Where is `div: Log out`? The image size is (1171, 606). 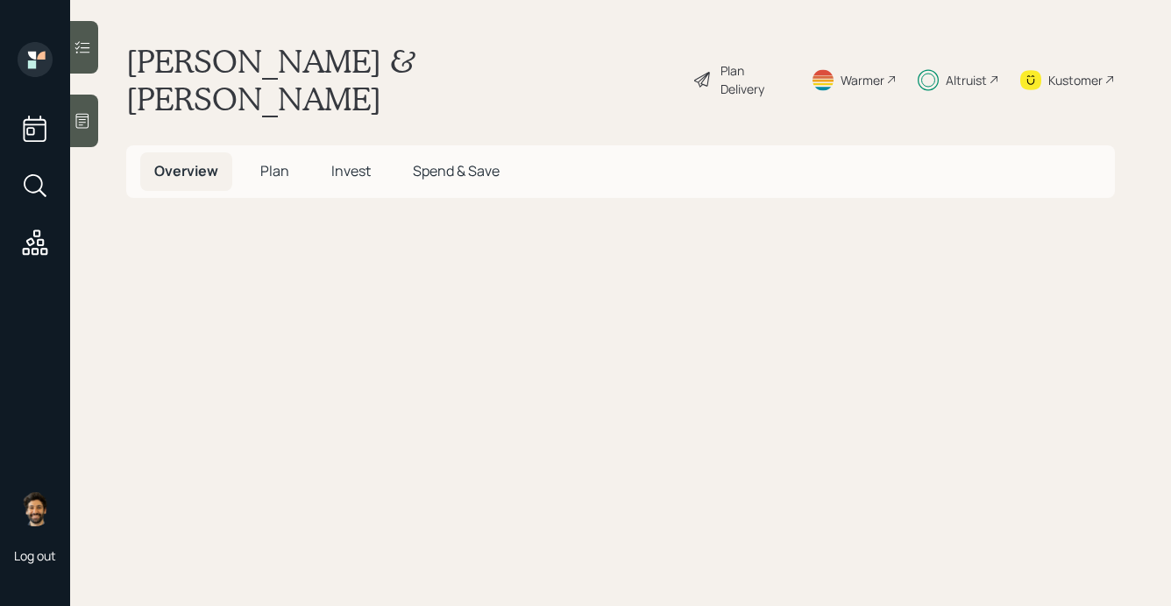
div: Log out is located at coordinates (35, 556).